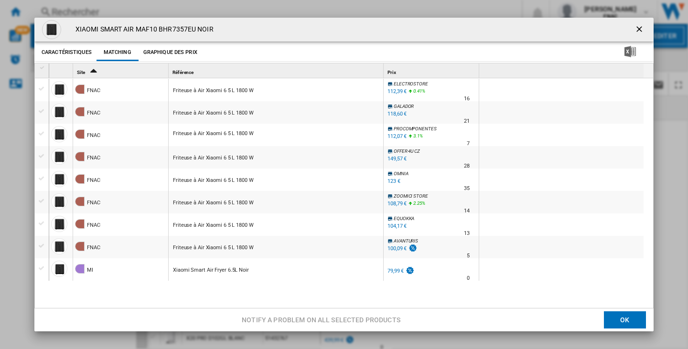  I want to click on span: 0.41, so click(417, 91).